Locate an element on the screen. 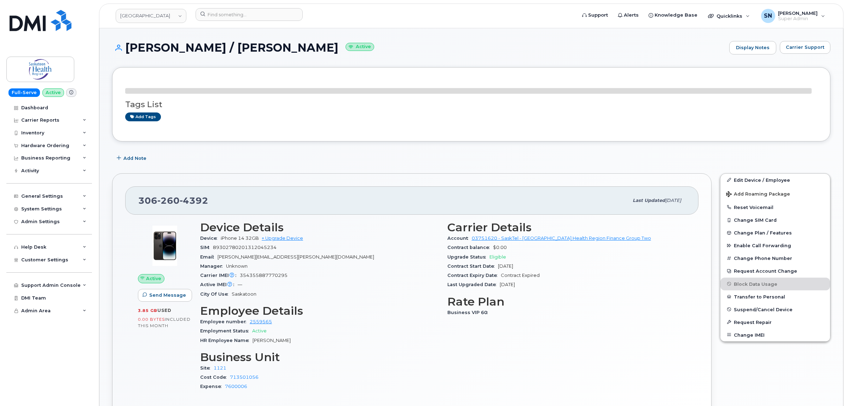  span: Employment Status is located at coordinates (226, 331).